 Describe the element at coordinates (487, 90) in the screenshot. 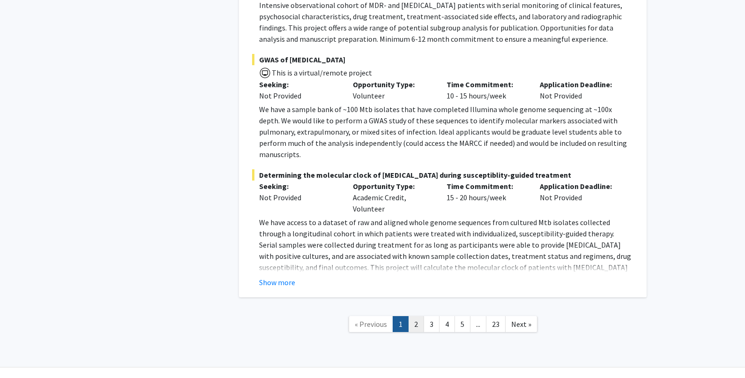

I see `div: 10 - 15 hours/week` at that location.